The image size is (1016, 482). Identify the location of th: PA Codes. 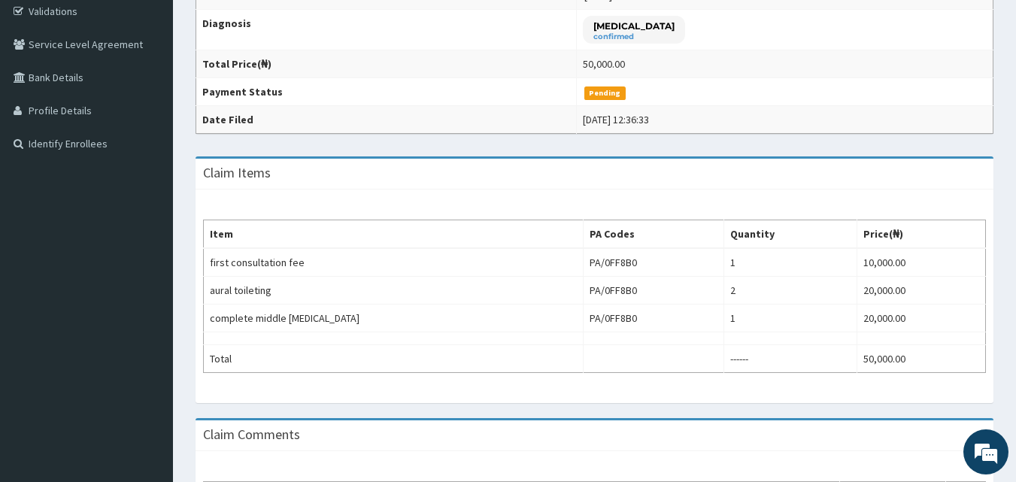
(653, 235).